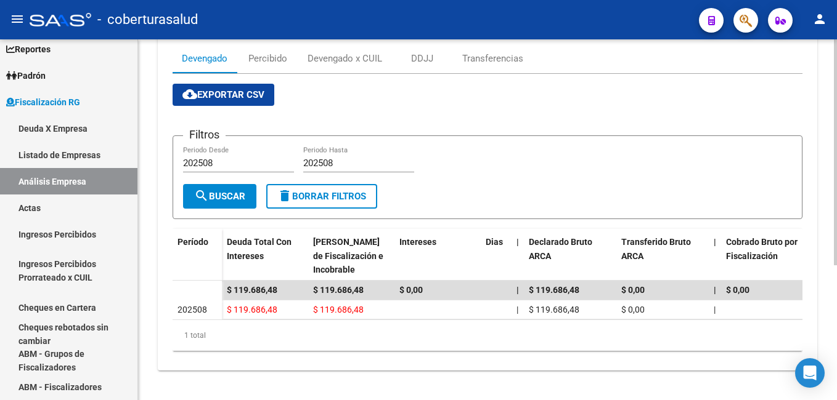  Describe the element at coordinates (655, 249) in the screenshot. I see `span: Transferido Bruto ARCA` at that location.